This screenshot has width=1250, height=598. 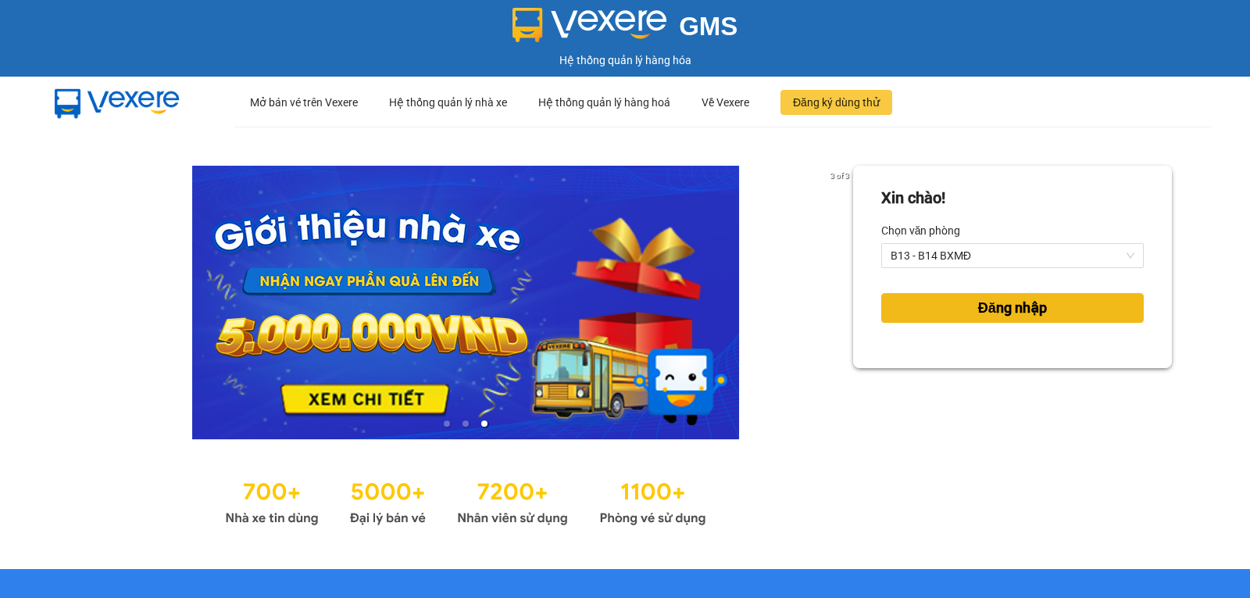 I want to click on button: Đăng ký dùng thử, so click(x=836, y=102).